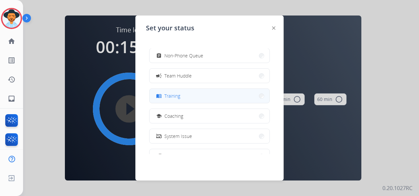 The width and height of the screenshot is (419, 196). I want to click on button: Training, so click(210, 96).